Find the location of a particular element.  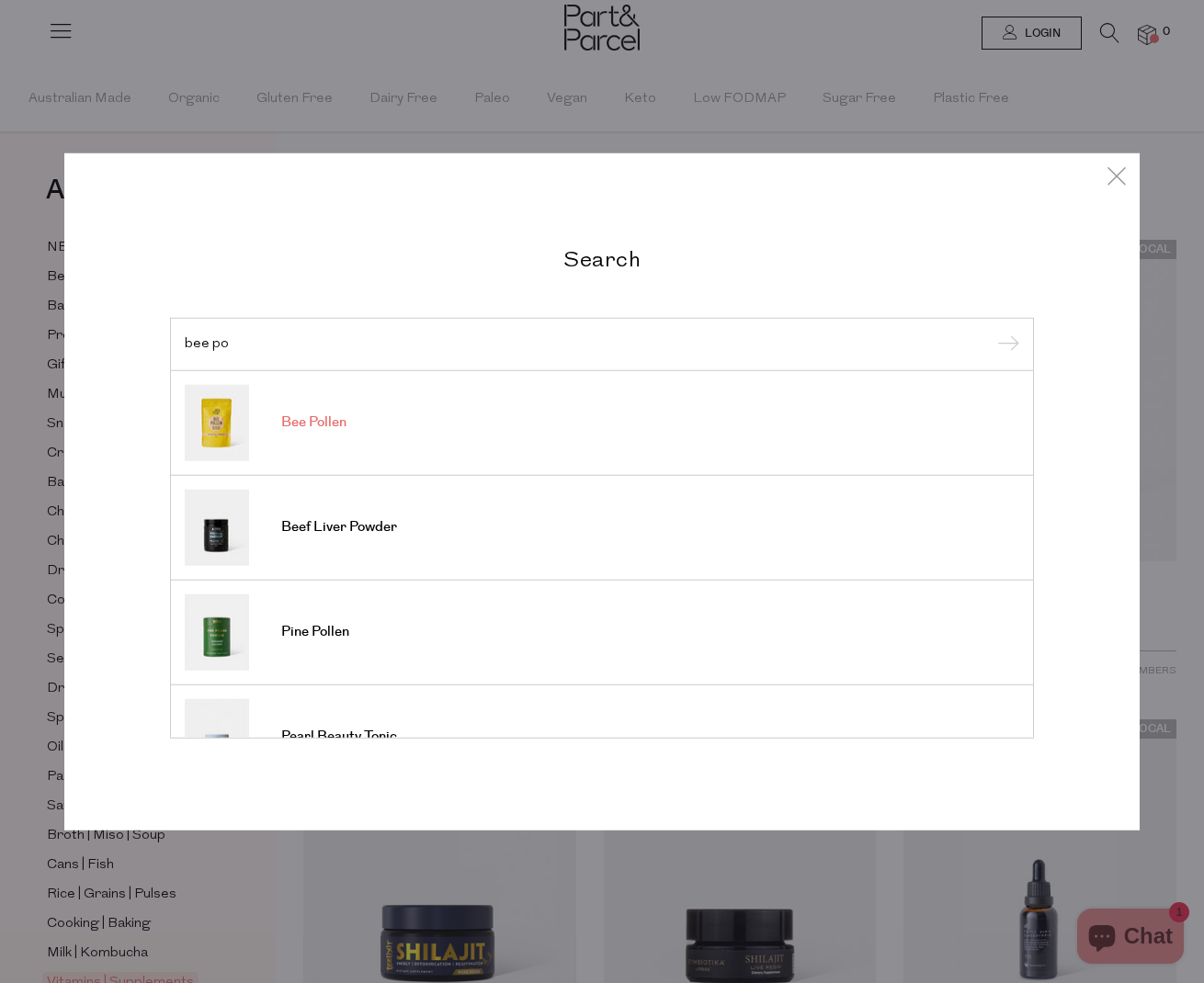

img: Beef Liver Powder is located at coordinates (217, 526).